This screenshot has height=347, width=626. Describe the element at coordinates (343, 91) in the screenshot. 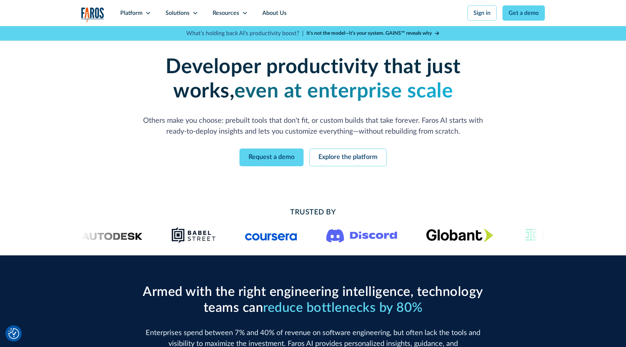

I see `strong: even at enterprise scale` at that location.